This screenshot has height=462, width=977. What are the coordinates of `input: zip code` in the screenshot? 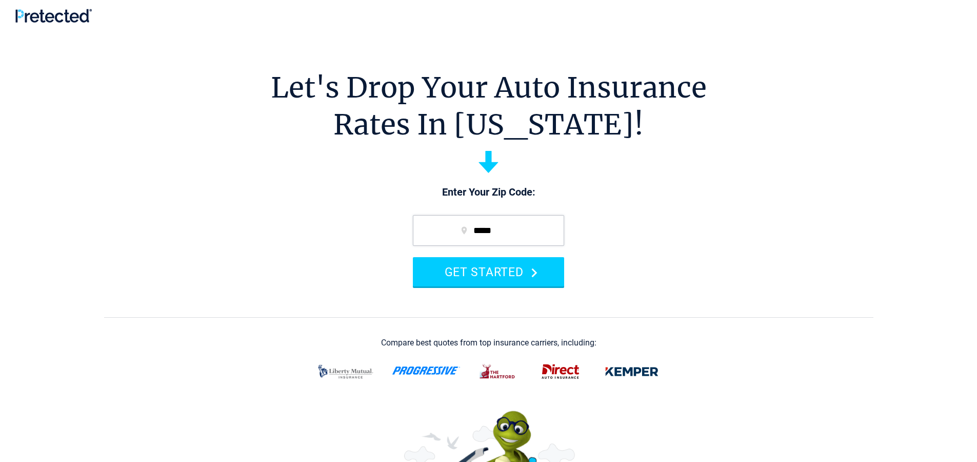 It's located at (488, 230).